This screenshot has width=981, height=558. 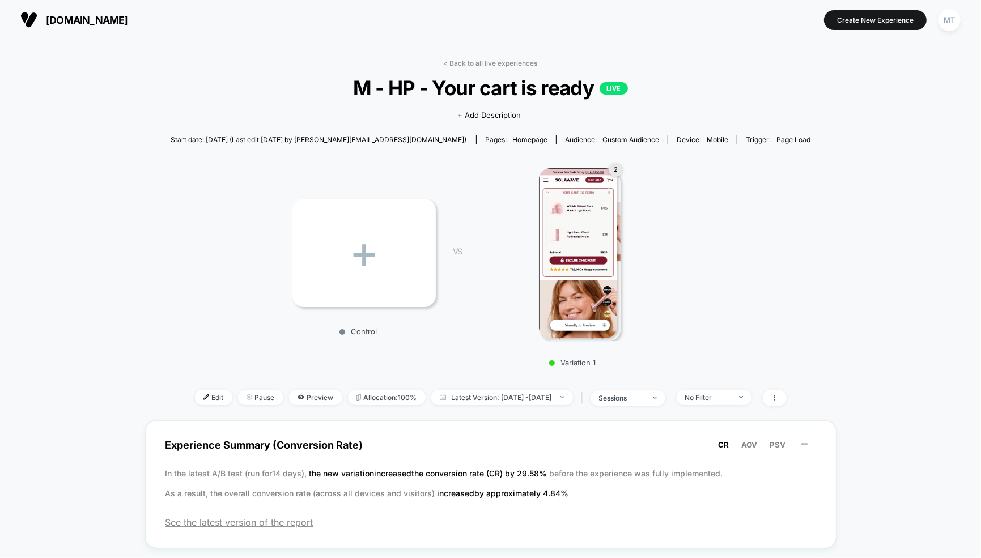 I want to click on span: PSV, so click(x=778, y=445).